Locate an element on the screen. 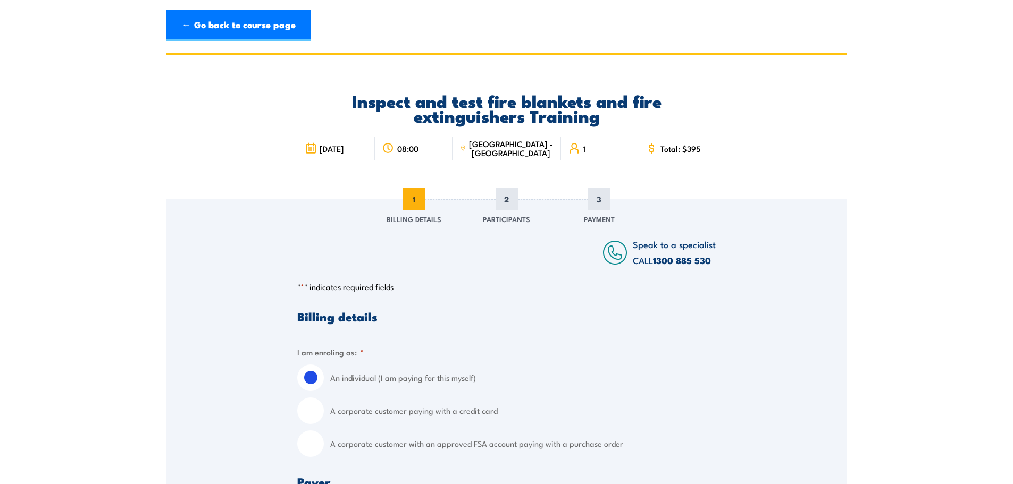 The height and width of the screenshot is (484, 1013). h2: Inspect and test fire blankets and fire extinguishers Training is located at coordinates (506, 108).